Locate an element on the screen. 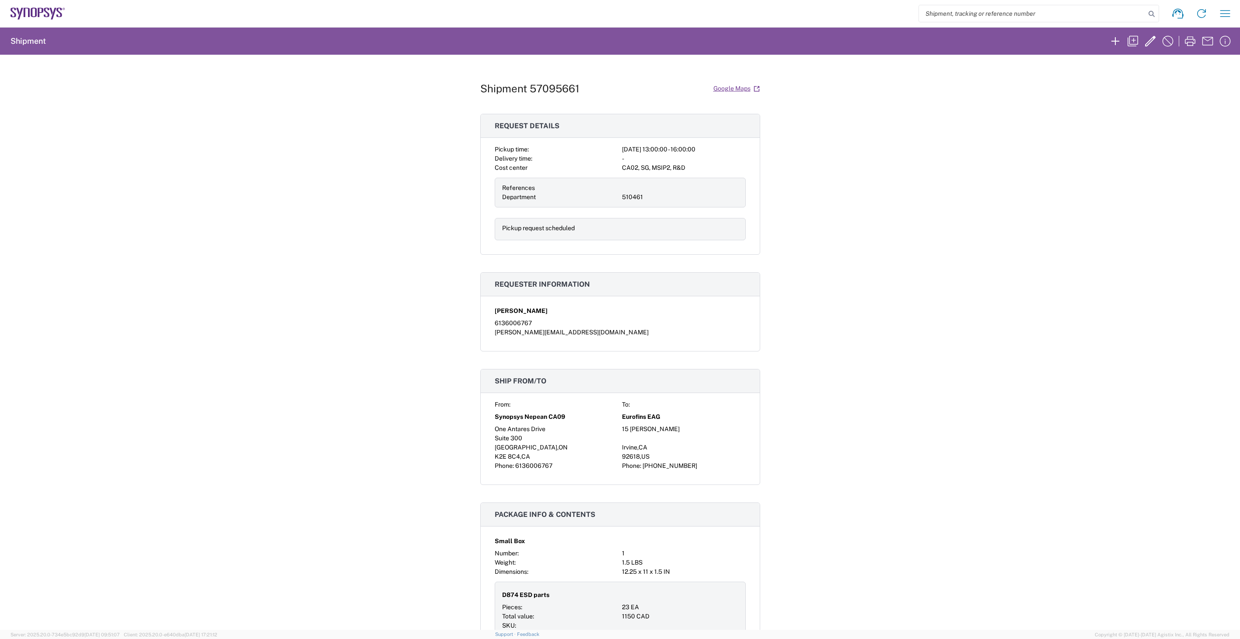 This screenshot has height=639, width=1240. span: Server: 2025.20.0-734e5bc92d9 is located at coordinates (65, 634).